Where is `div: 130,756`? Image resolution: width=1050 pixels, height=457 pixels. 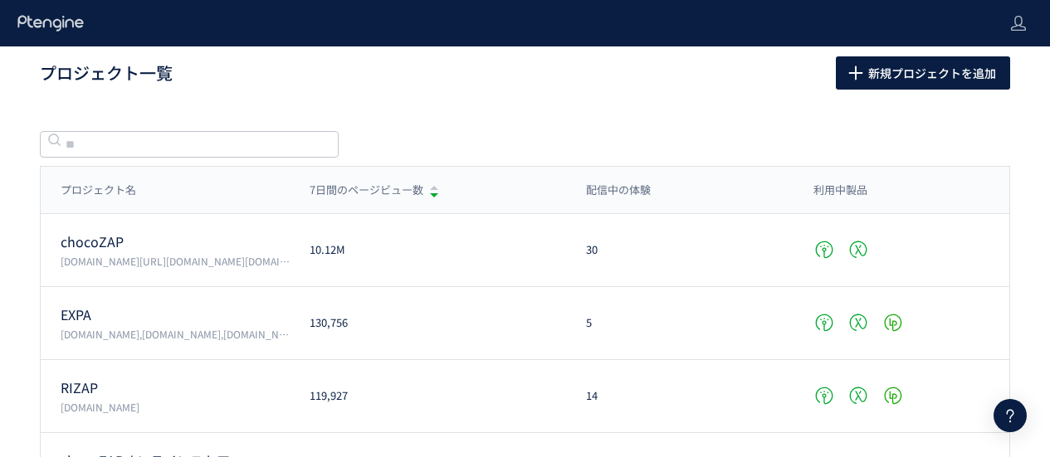
div: 130,756 is located at coordinates (428, 323).